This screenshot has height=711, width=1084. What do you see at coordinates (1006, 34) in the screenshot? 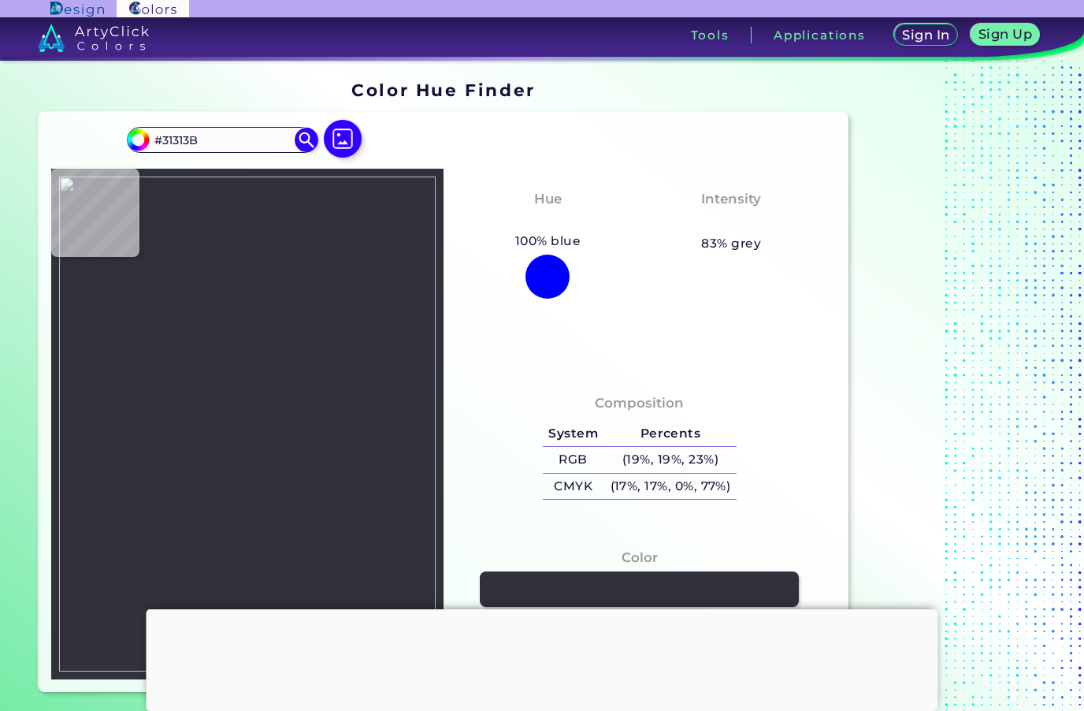
I see `h5: Sign Up` at bounding box center [1006, 34].